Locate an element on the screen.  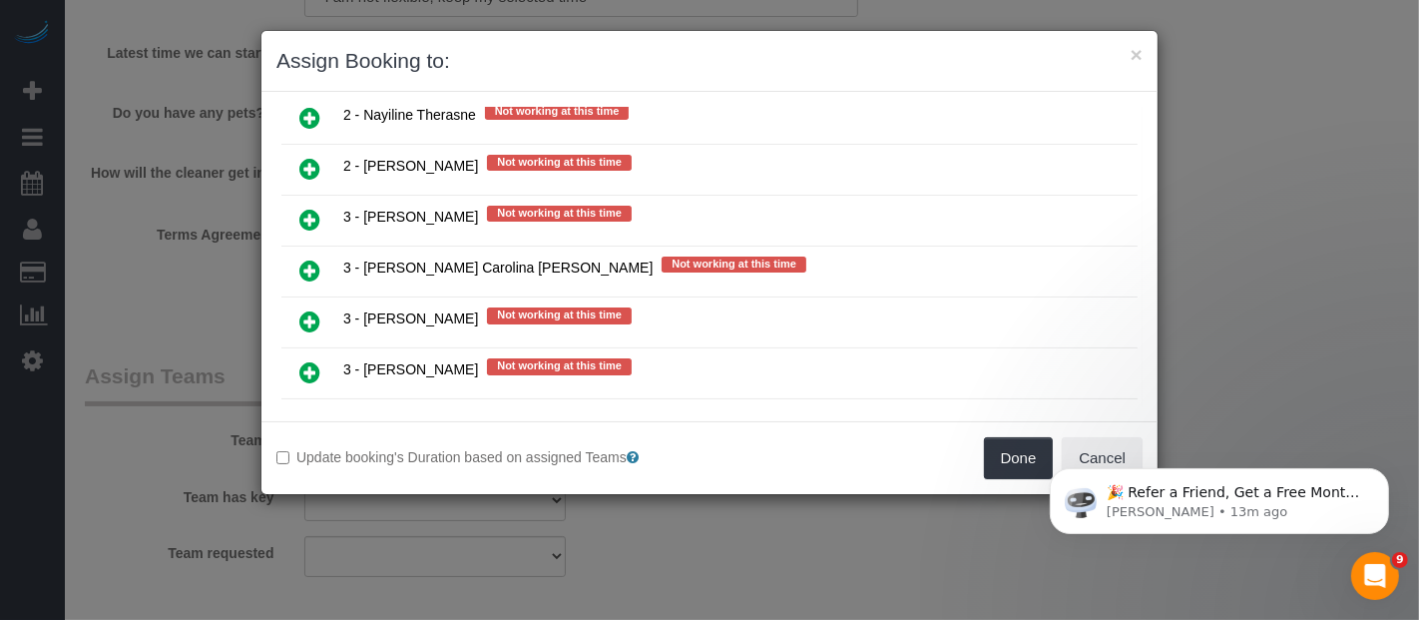
input: Update booking's Duration based on assigned Teams is located at coordinates (282, 457).